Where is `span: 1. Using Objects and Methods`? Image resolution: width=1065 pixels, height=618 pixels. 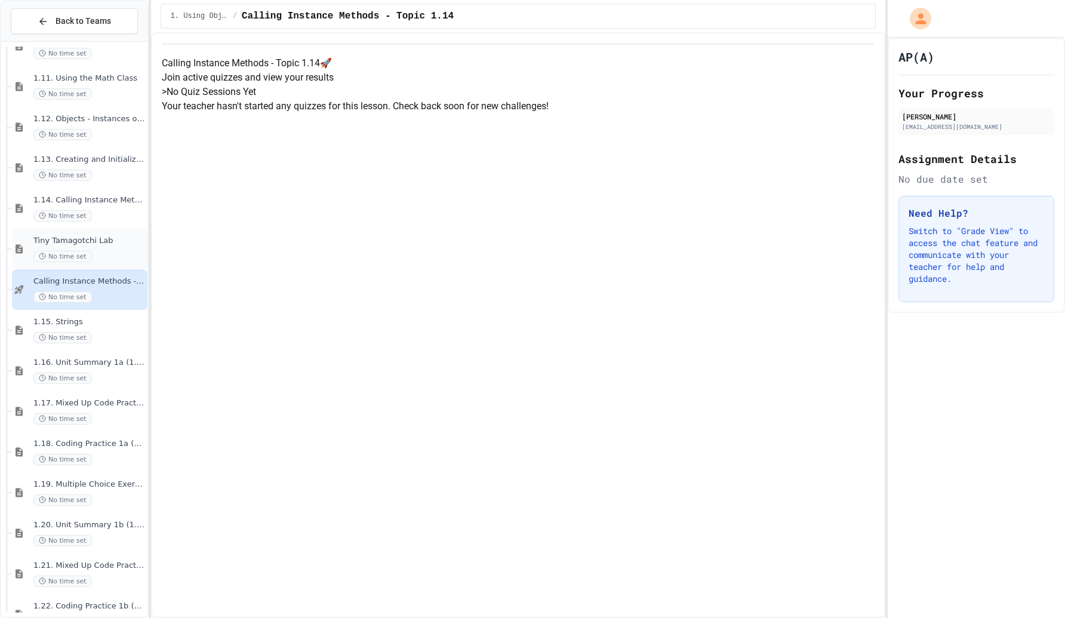
span: 1. Using Objects and Methods is located at coordinates (199, 16).